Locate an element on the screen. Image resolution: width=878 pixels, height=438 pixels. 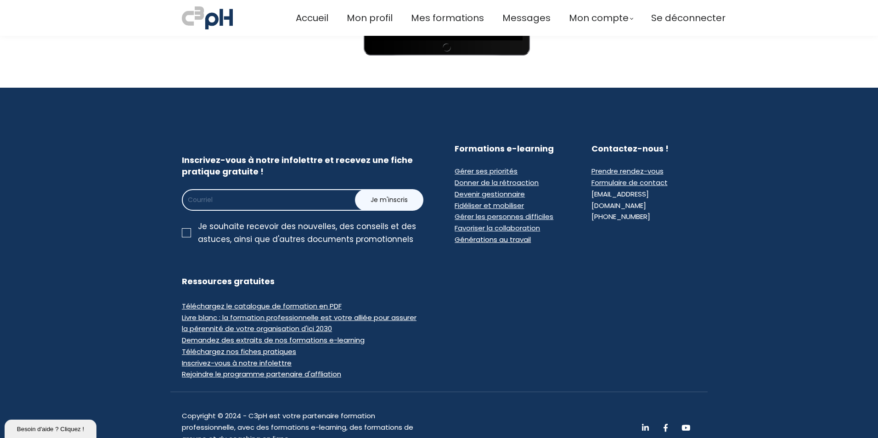
span: Inscrivez-vous à notre infolettre is located at coordinates (236, 363).